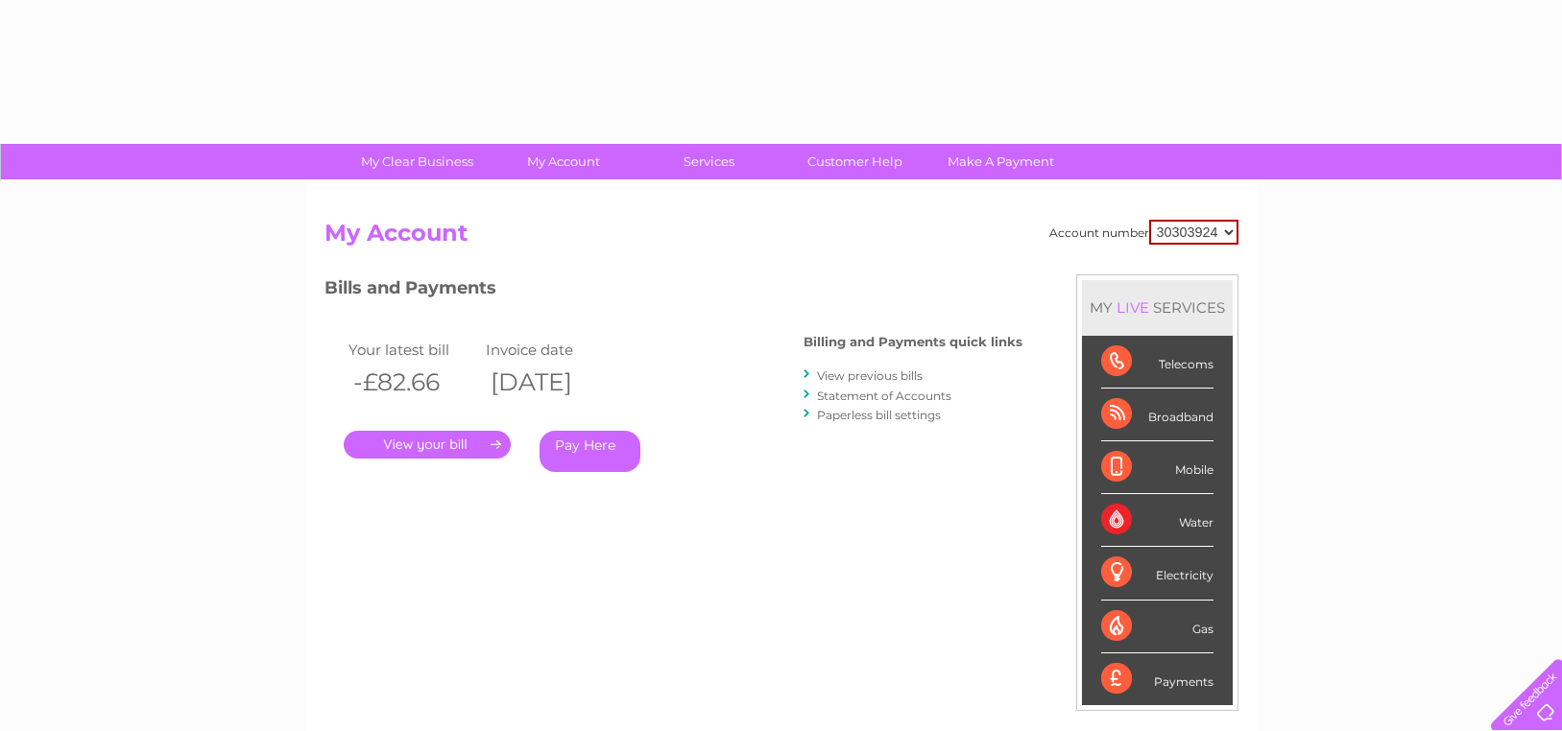 This screenshot has height=731, width=1562. Describe the element at coordinates (673, 291) in the screenshot. I see `h3: Bills and Payments` at that location.